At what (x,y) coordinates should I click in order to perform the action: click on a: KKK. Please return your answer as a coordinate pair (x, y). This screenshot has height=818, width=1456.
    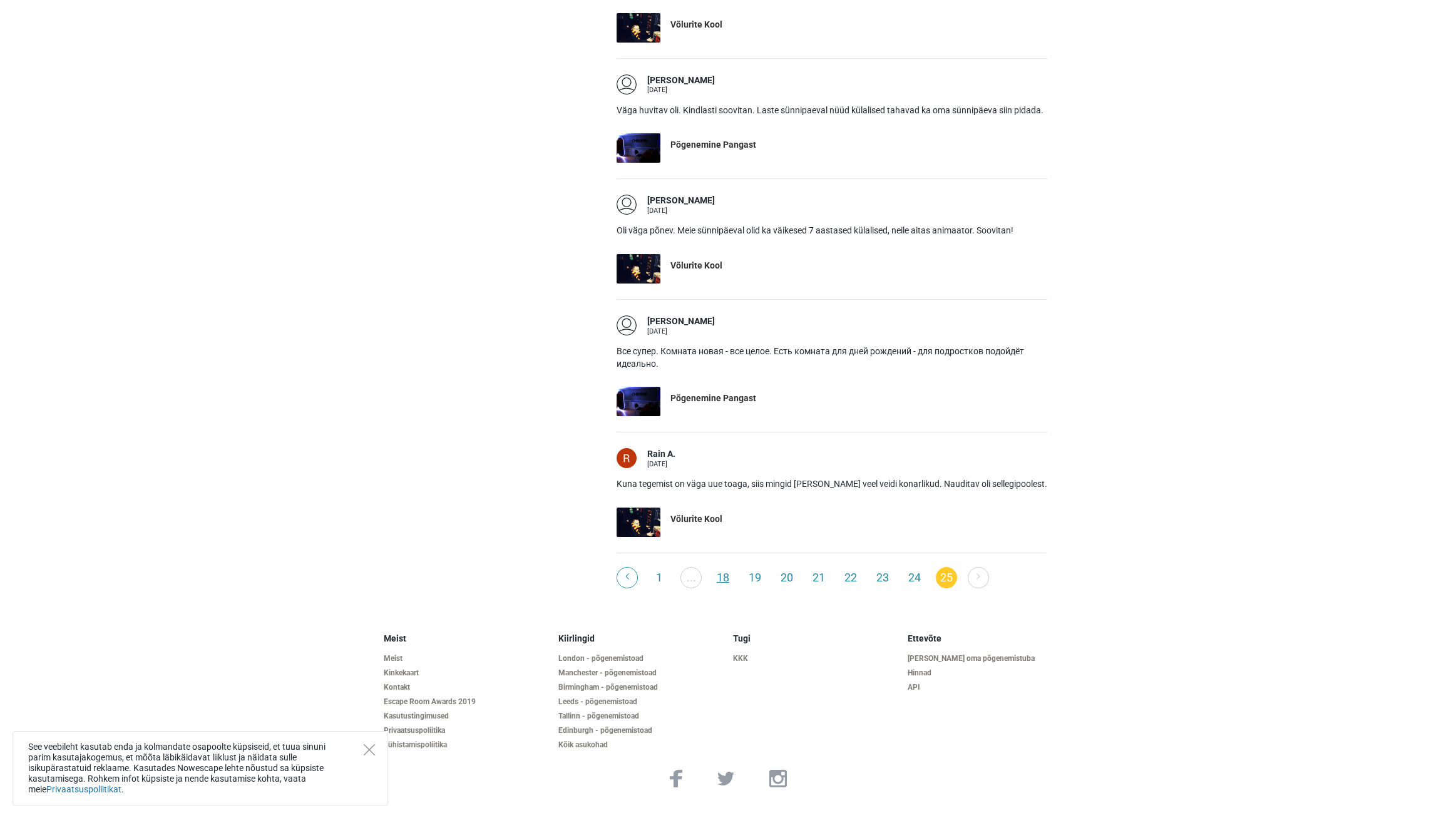
    Looking at the image, I should click on (816, 658).